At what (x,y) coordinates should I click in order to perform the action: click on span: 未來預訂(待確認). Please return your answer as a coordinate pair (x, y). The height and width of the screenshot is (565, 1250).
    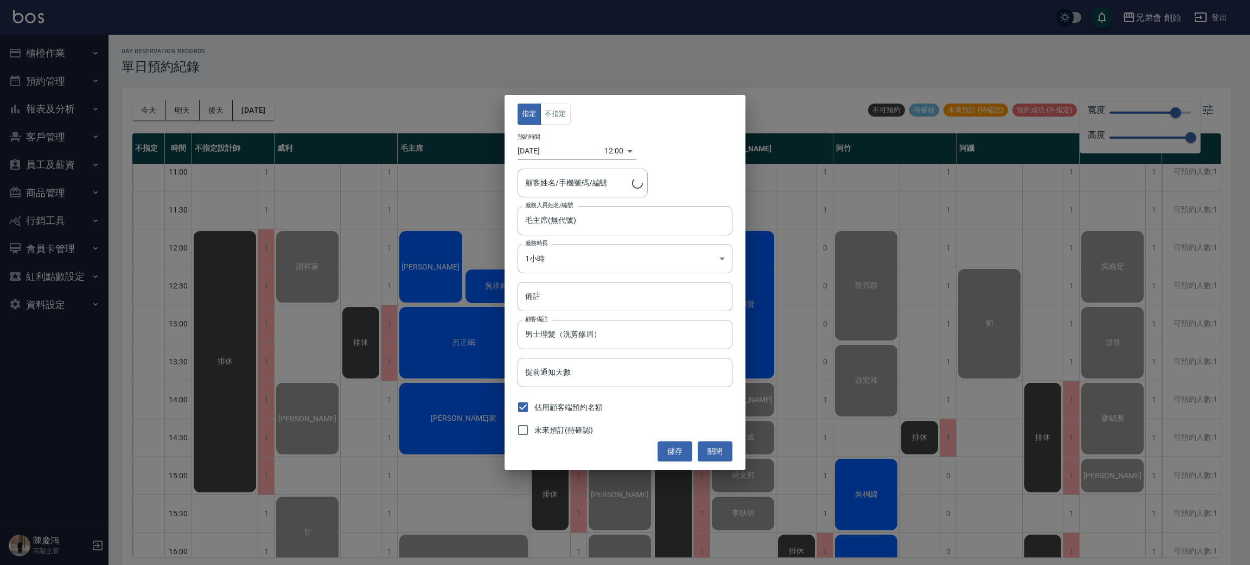
    Looking at the image, I should click on (564, 430).